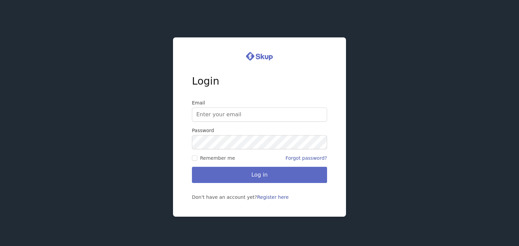 This screenshot has width=519, height=246. I want to click on h1: Login, so click(259, 87).